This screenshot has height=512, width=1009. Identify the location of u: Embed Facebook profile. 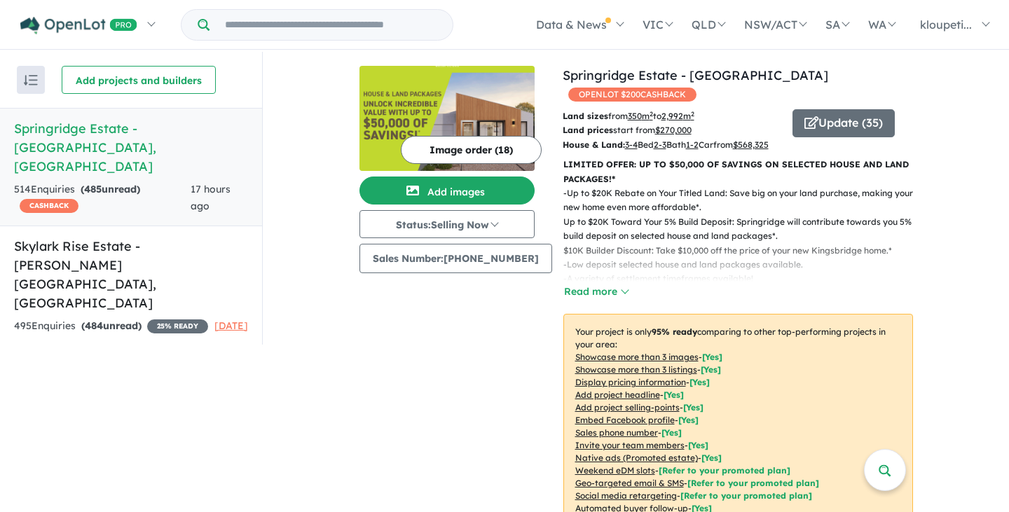
(625, 420).